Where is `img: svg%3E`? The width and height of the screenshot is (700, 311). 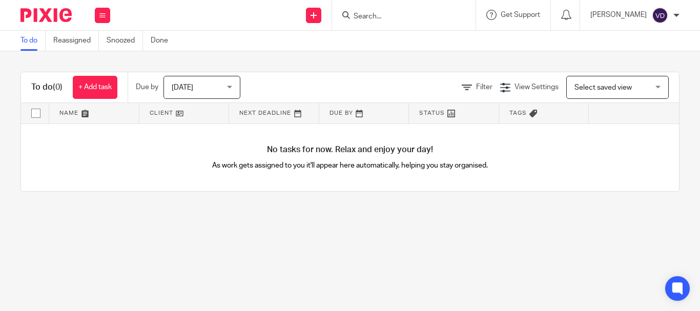
img: svg%3E is located at coordinates (660, 15).